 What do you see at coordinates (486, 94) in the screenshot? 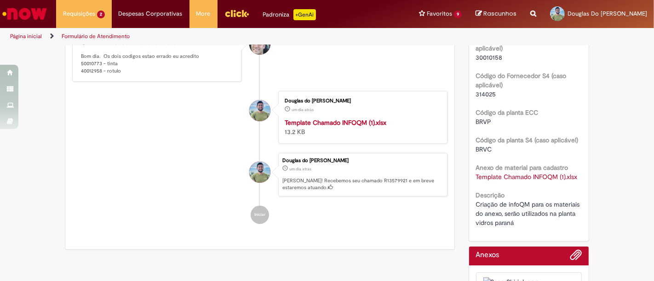
I see `span: 314025` at bounding box center [486, 94].